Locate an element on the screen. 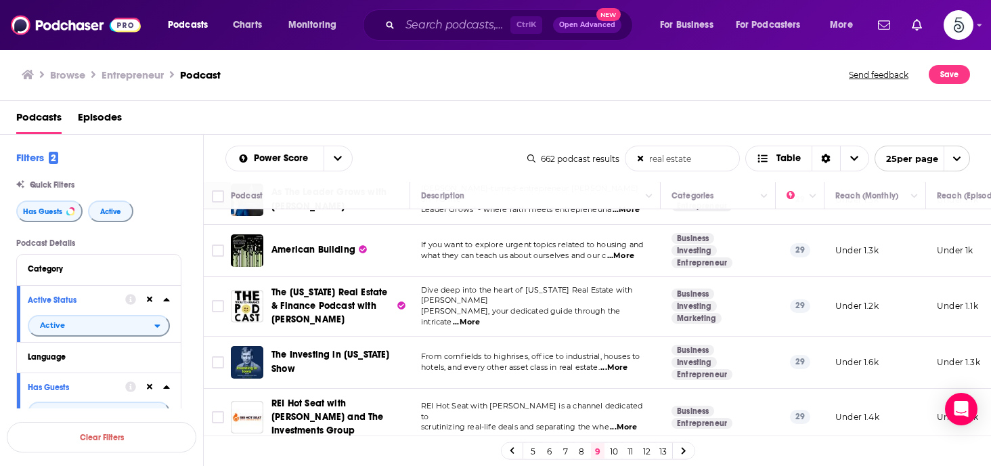 The width and height of the screenshot is (991, 466). span: hotels, and every other asset class in real estate. is located at coordinates (510, 367).